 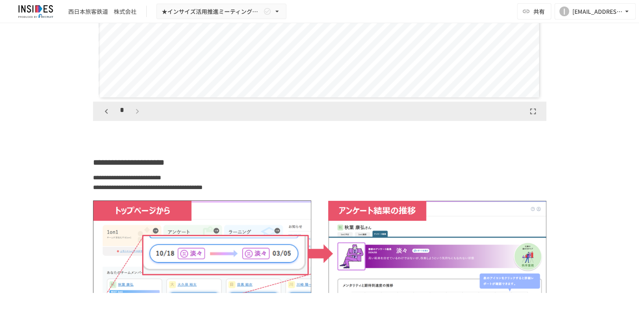 I want to click on span: ★インサイズ活用推進ミーティング ～2回目～, so click(x=212, y=11).